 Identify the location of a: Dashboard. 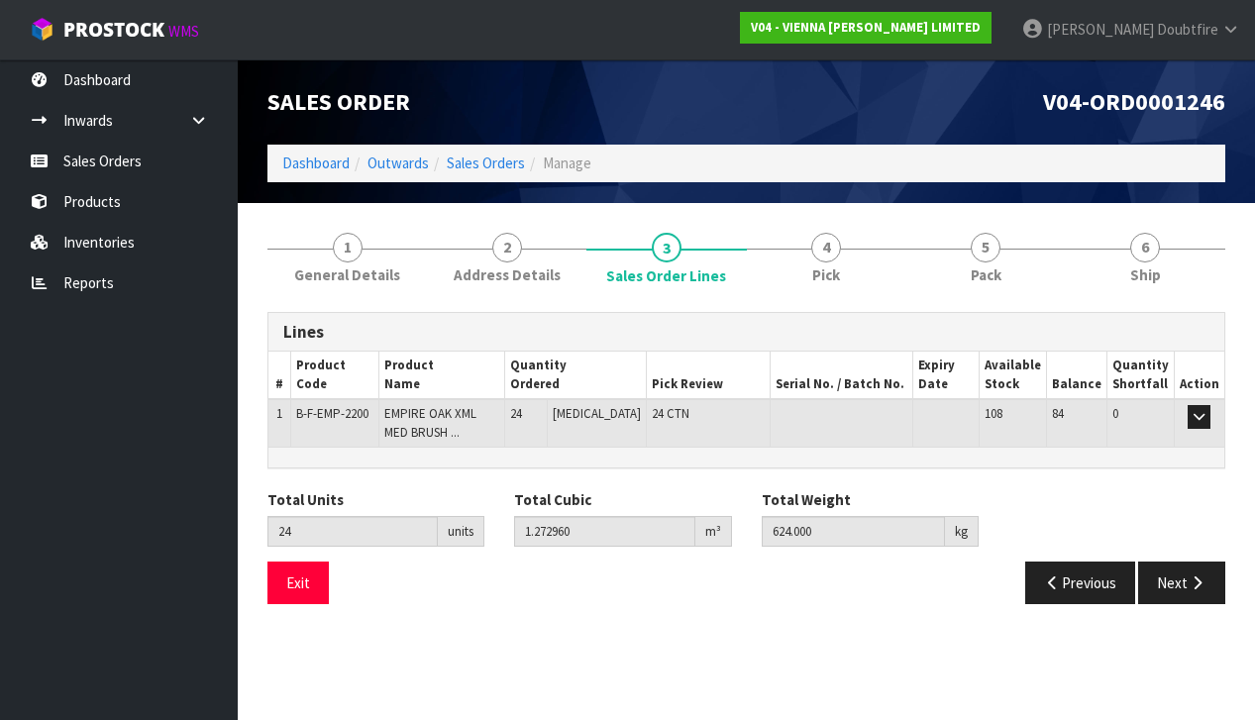
(316, 162).